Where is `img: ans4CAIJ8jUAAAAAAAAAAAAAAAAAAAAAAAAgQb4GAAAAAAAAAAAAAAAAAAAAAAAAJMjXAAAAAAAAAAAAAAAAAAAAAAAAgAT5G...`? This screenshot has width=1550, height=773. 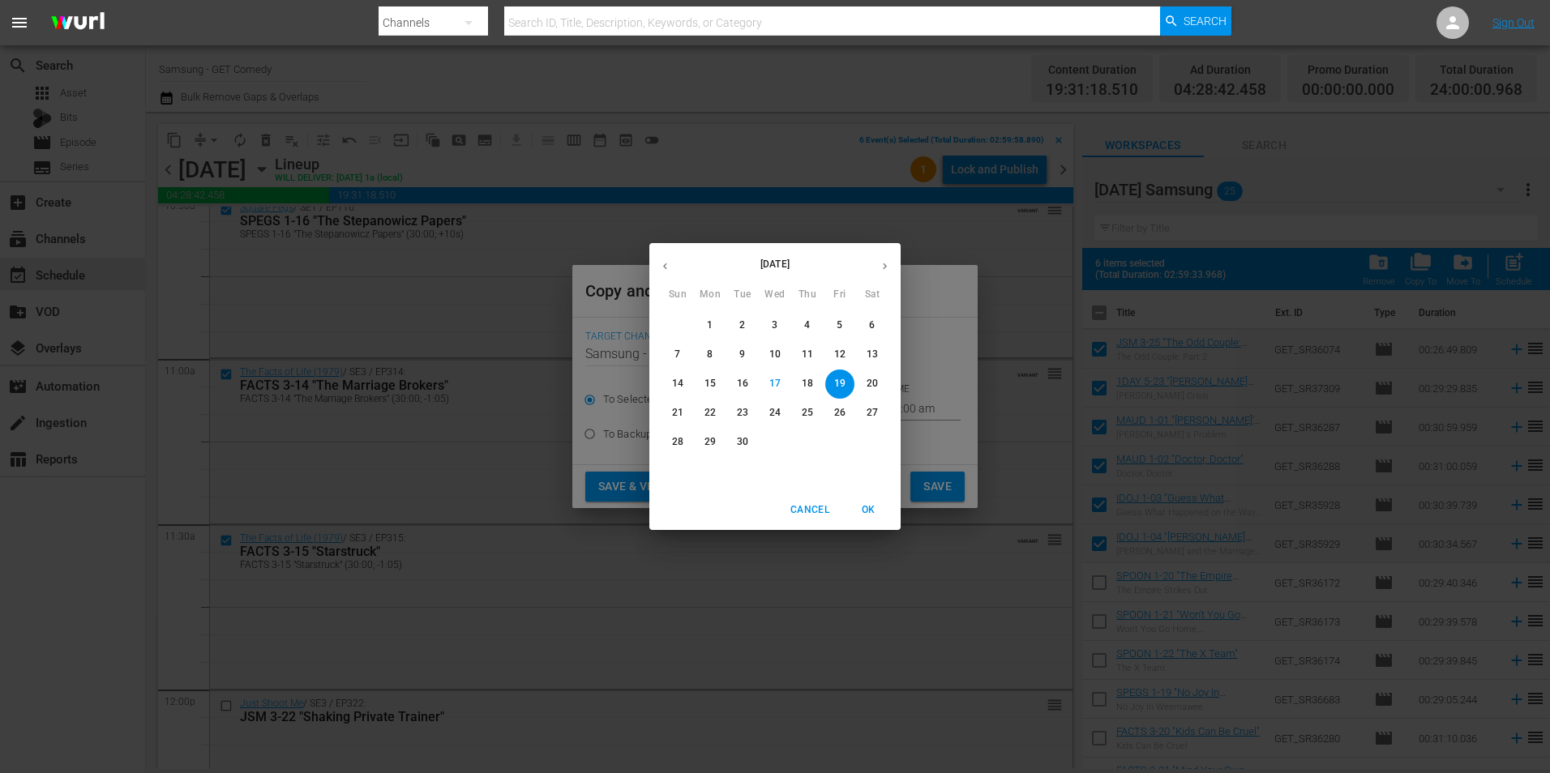 img: ans4CAIJ8jUAAAAAAAAAAAAAAAAAAAAAAAAgQb4GAAAAAAAAAAAAAAAAAAAAAAAAJMjXAAAAAAAAAAAAAAAAAAAAAAAAgAT5G... is located at coordinates (78, 23).